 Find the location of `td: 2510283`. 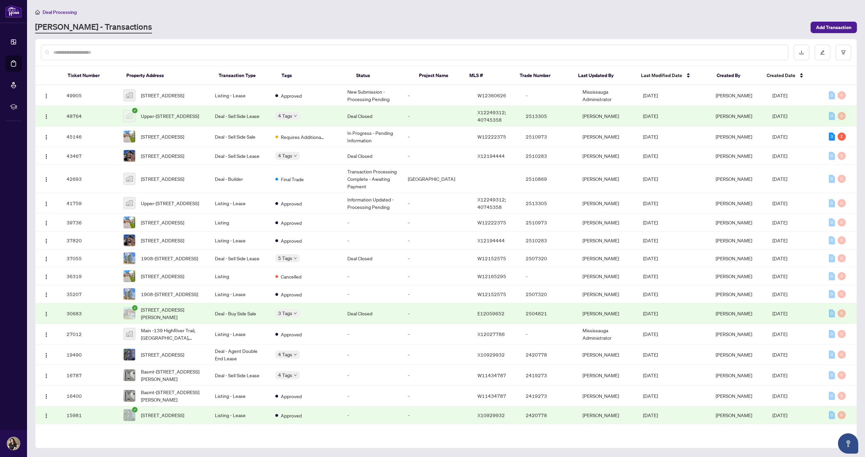

td: 2510283 is located at coordinates (549, 240).